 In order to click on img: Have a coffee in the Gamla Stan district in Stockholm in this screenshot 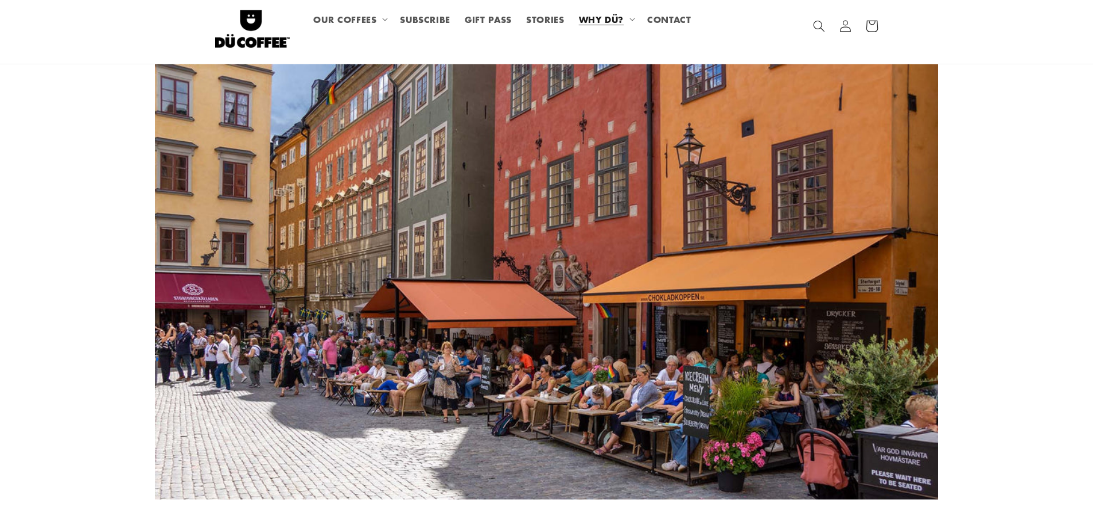, I will do `click(546, 282)`.